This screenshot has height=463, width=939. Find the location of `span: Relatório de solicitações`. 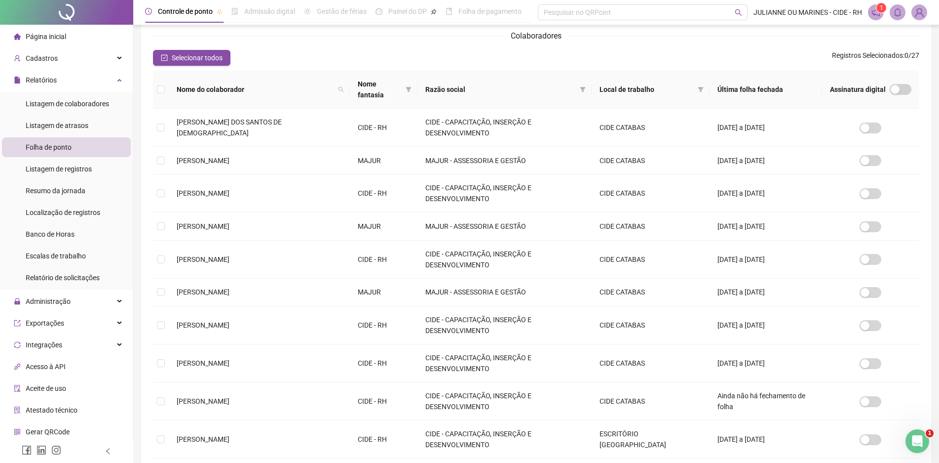

span: Relatório de solicitações is located at coordinates (63, 277).